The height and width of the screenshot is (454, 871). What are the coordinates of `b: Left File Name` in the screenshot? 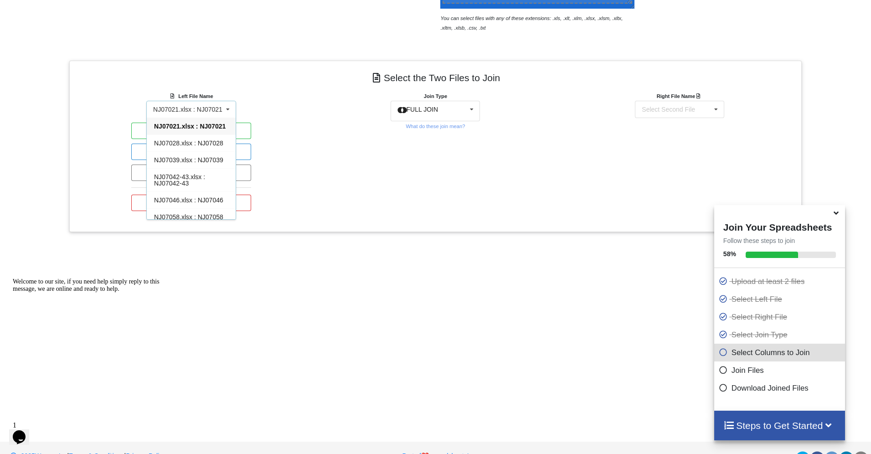 It's located at (196, 96).